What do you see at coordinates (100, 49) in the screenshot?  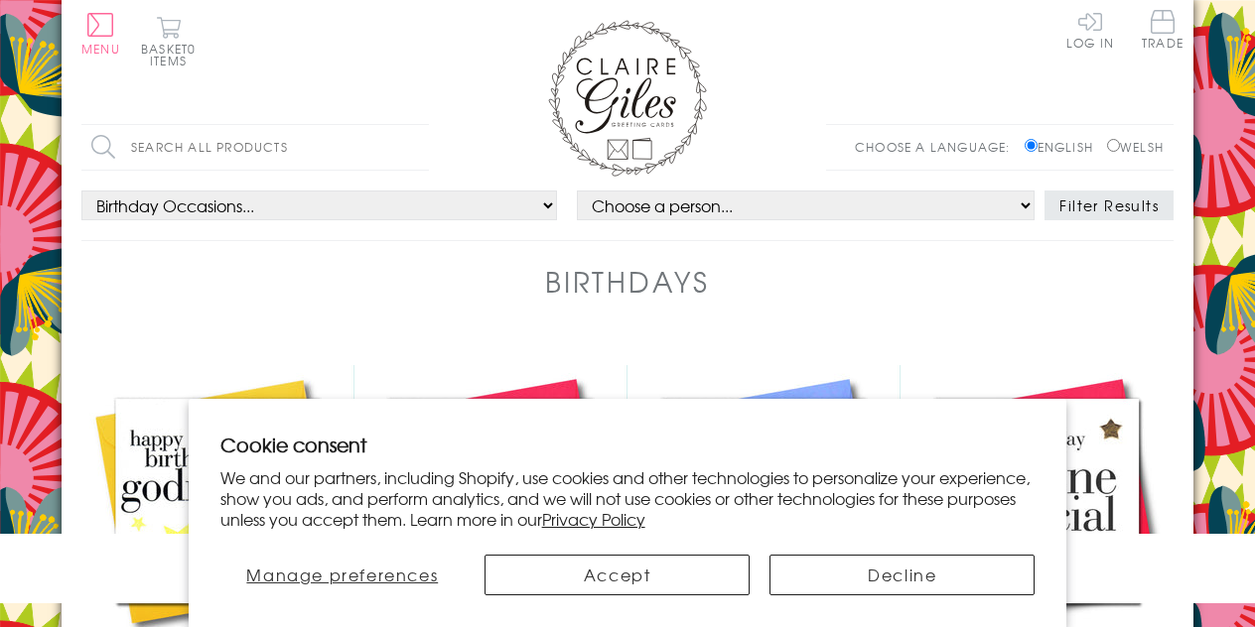 I see `span: Menu` at bounding box center [100, 49].